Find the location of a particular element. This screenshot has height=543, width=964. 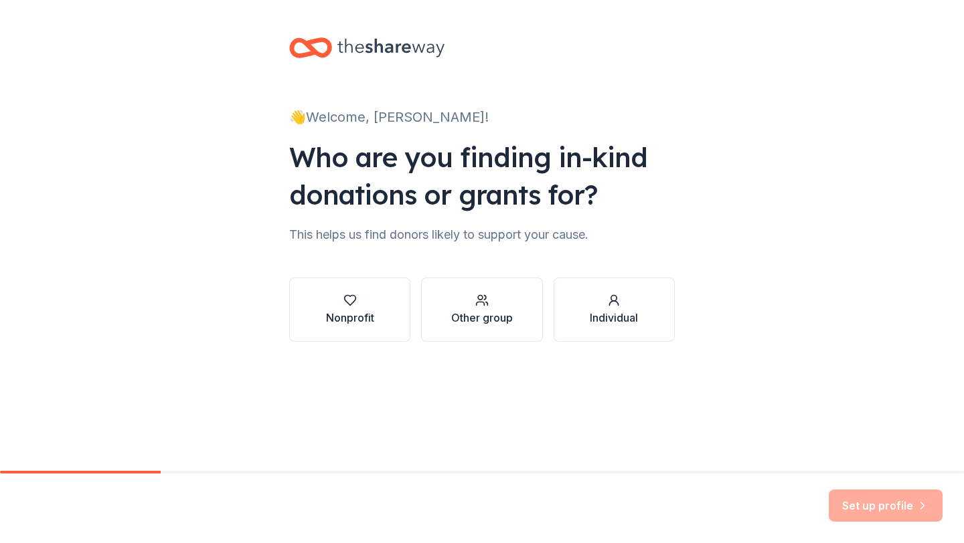

div: Individual is located at coordinates (614, 318).